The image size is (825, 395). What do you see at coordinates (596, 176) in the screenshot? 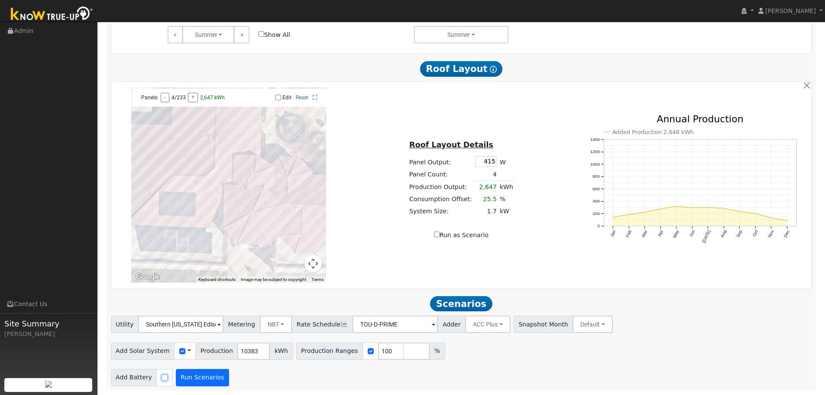
I see `text: 800` at bounding box center [596, 176].